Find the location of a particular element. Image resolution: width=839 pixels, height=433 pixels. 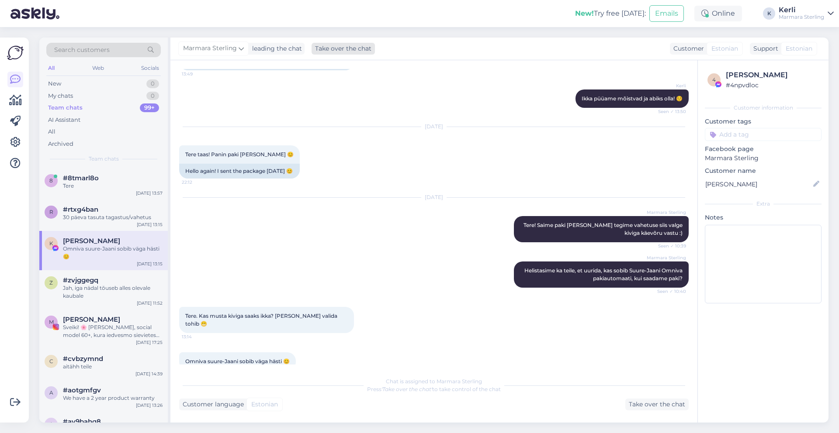

span: Seen ✓ 13:50 is located at coordinates (669, 111).